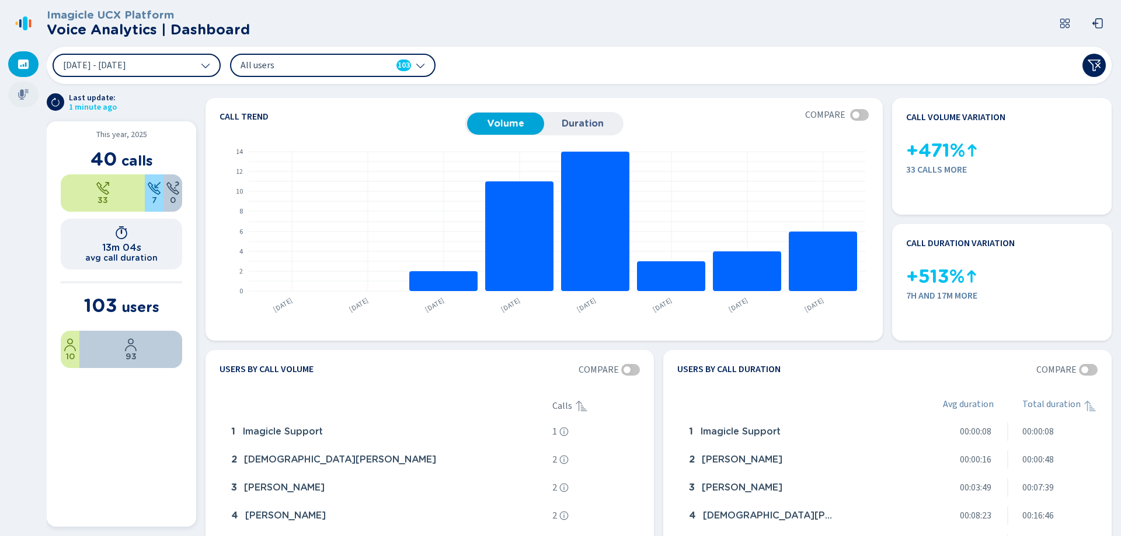 The width and height of the screenshot is (1121, 536). Describe the element at coordinates (23, 64) in the screenshot. I see `div: Dashboard` at that location.